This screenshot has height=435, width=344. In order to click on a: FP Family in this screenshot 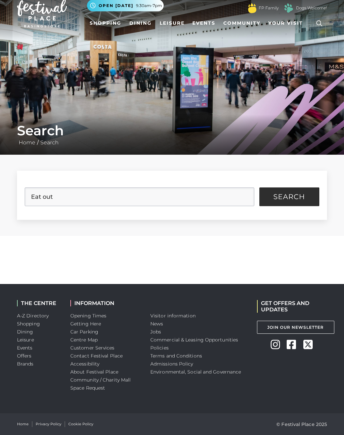, I will do `click(269, 8)`.